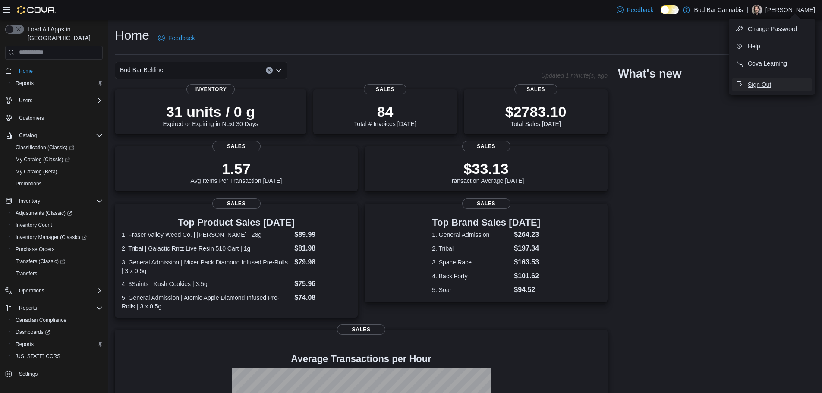 The image size is (822, 393). Describe the element at coordinates (57, 356) in the screenshot. I see `span: Washington CCRS` at that location.